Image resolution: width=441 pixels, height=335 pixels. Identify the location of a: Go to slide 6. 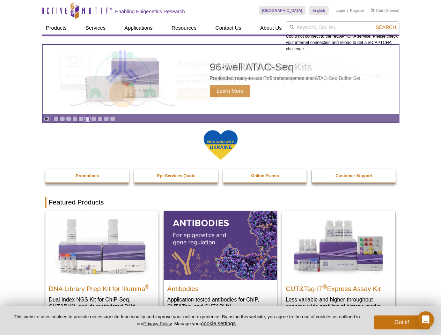
(87, 119).